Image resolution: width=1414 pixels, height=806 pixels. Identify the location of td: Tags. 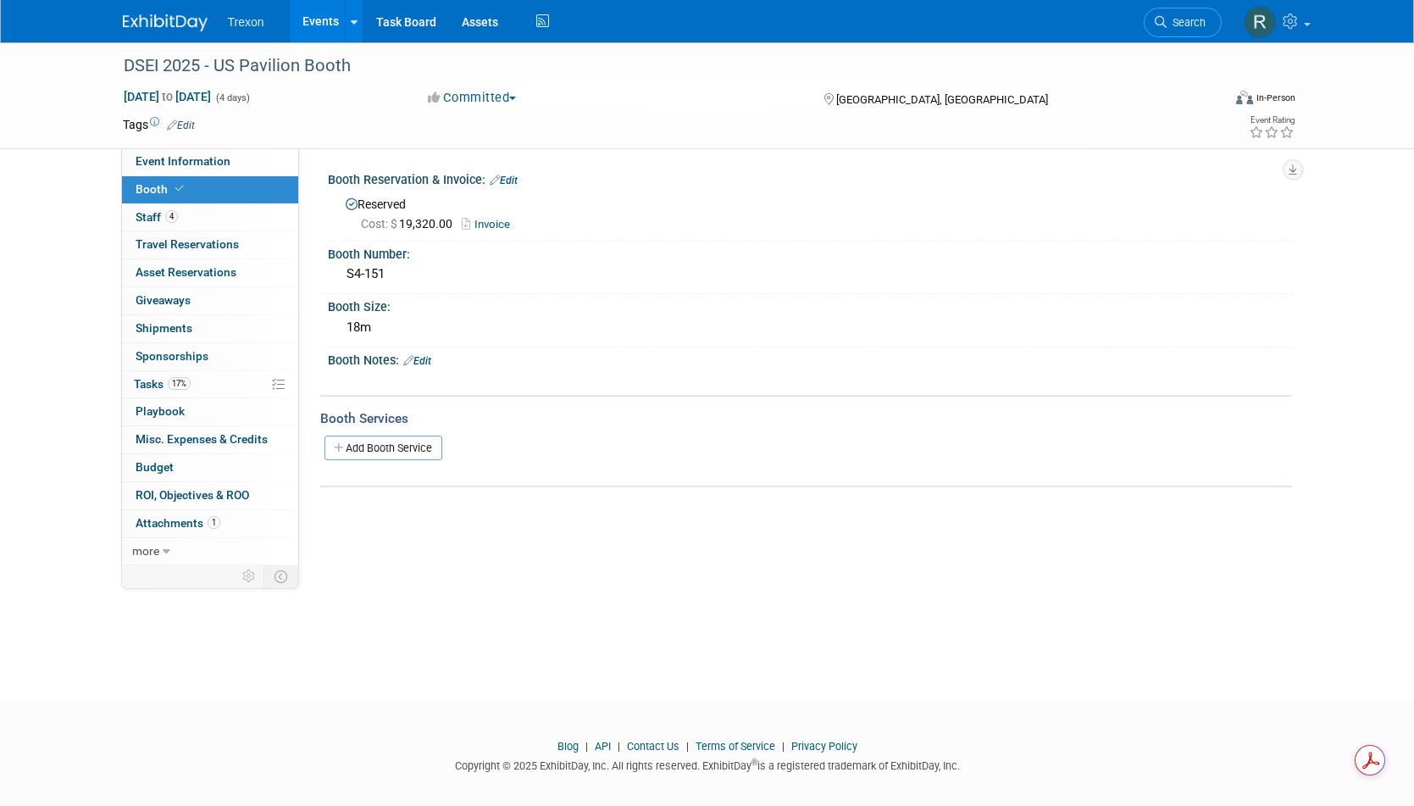
(158, 125).